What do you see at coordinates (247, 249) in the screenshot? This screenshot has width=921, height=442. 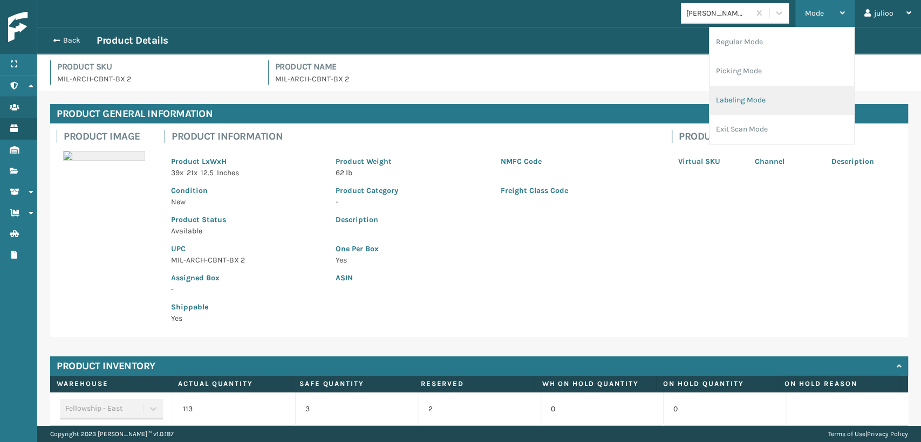 I see `p: UPC` at bounding box center [247, 249].